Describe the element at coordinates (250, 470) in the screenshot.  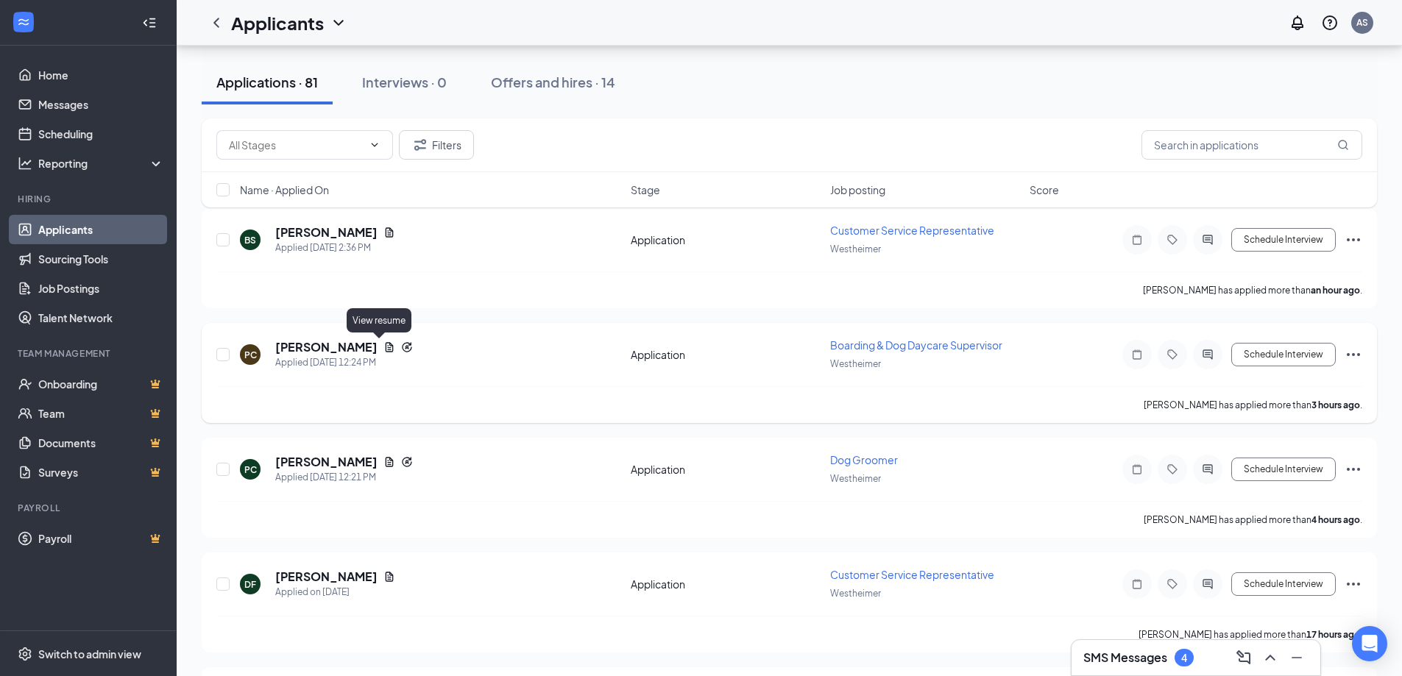
I see `div: PC` at that location.